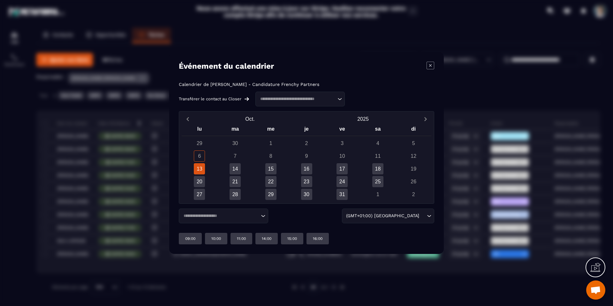  I want to click on button: Open years overlay, so click(363, 119).